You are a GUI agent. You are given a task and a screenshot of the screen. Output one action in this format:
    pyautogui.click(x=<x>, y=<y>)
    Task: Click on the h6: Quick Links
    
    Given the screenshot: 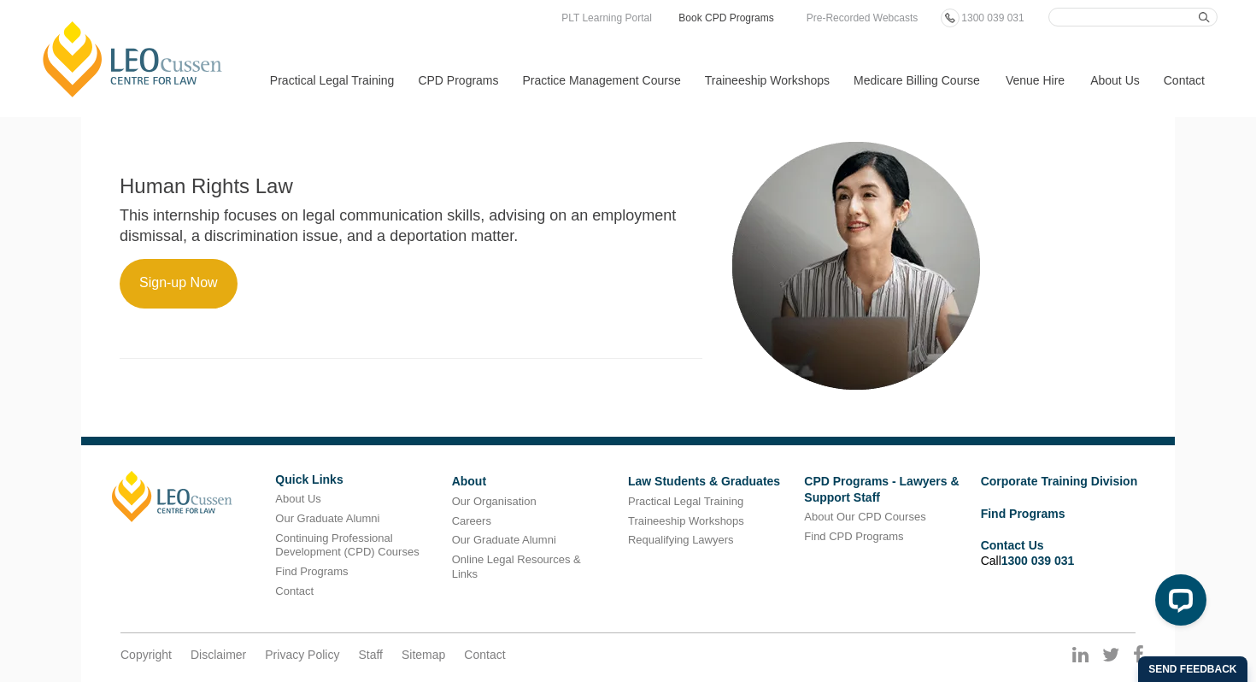 What is the action you would take?
    pyautogui.click(x=356, y=479)
    